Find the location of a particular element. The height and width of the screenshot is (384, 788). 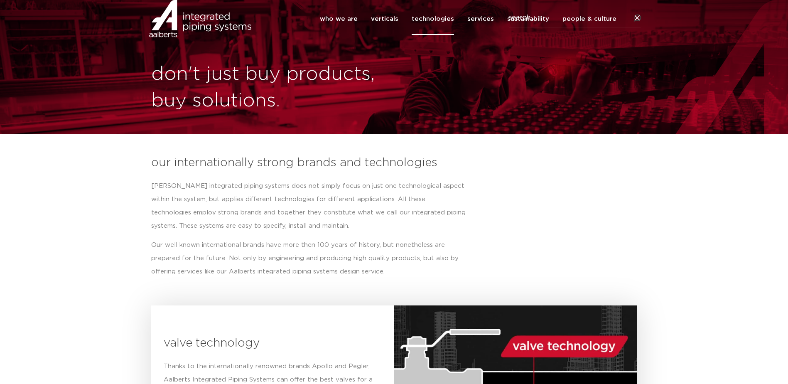

a: technologies is located at coordinates (433, 19).